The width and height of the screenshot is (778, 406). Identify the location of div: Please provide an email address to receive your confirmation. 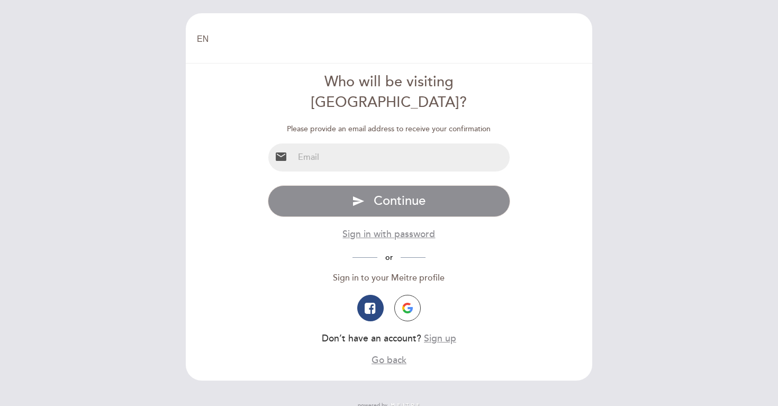
(389, 129).